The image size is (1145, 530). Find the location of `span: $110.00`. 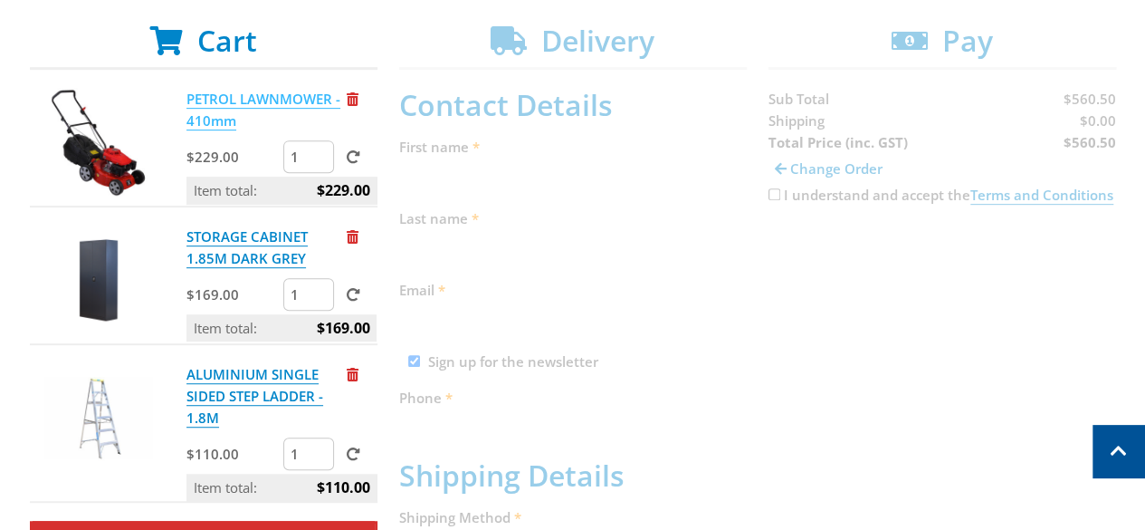

span: $110.00 is located at coordinates (342, 487).